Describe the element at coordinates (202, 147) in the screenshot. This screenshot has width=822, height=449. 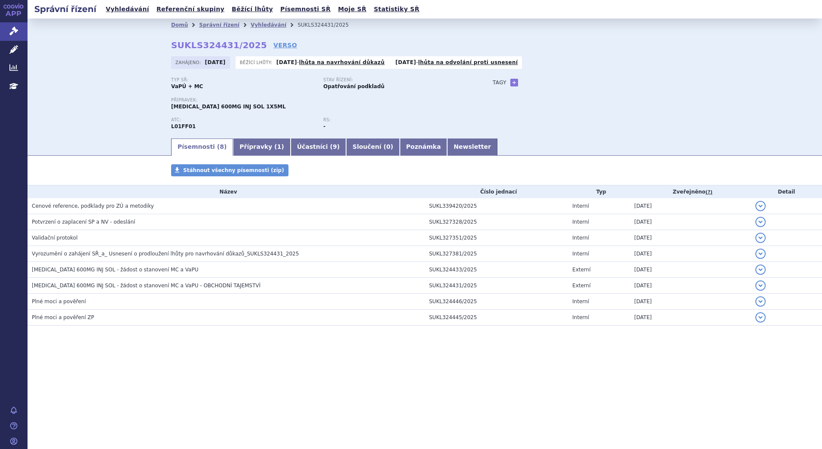
I see `a: Písemnosti (8)` at that location.